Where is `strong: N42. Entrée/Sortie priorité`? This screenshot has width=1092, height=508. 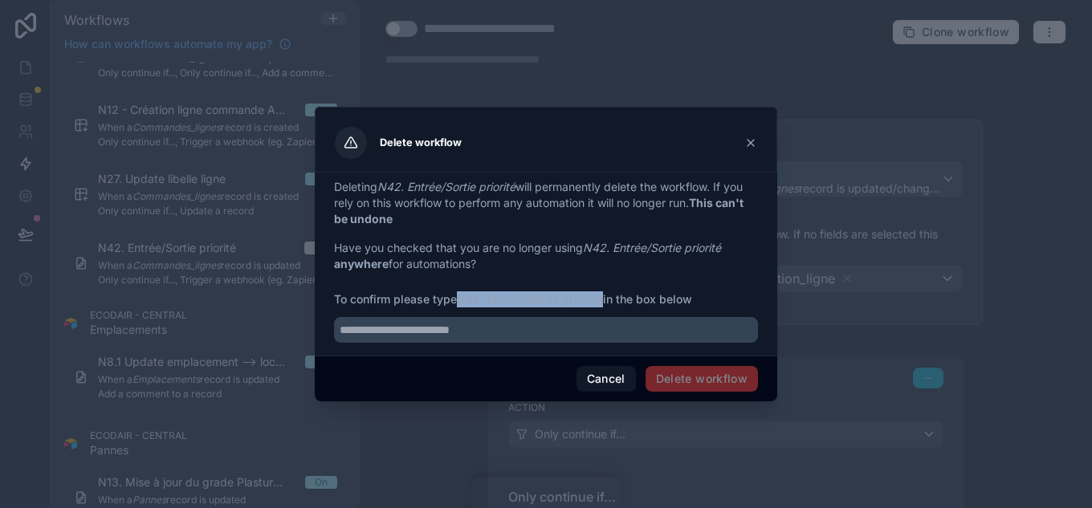 strong: N42. Entrée/Sortie priorité is located at coordinates (530, 299).